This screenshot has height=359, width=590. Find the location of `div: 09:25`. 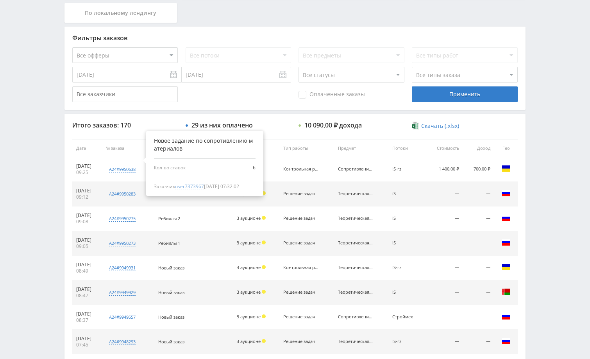

div: 09:25 is located at coordinates (87, 172).